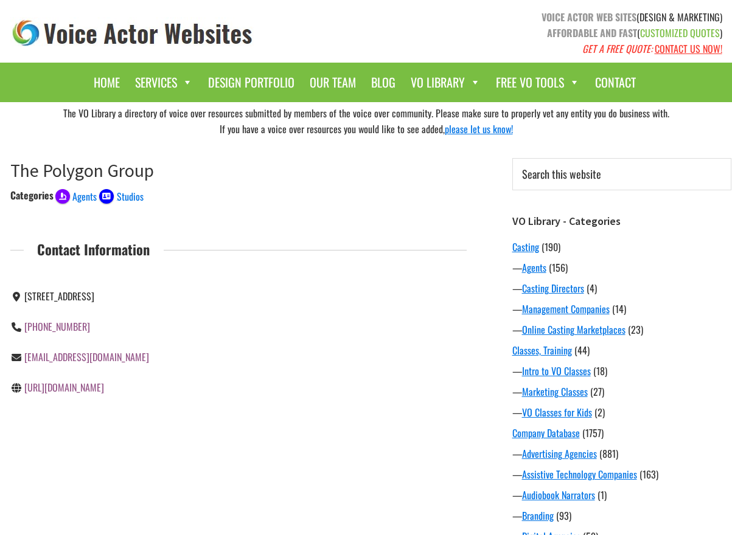 This screenshot has height=535, width=732. I want to click on span: (18), so click(600, 371).